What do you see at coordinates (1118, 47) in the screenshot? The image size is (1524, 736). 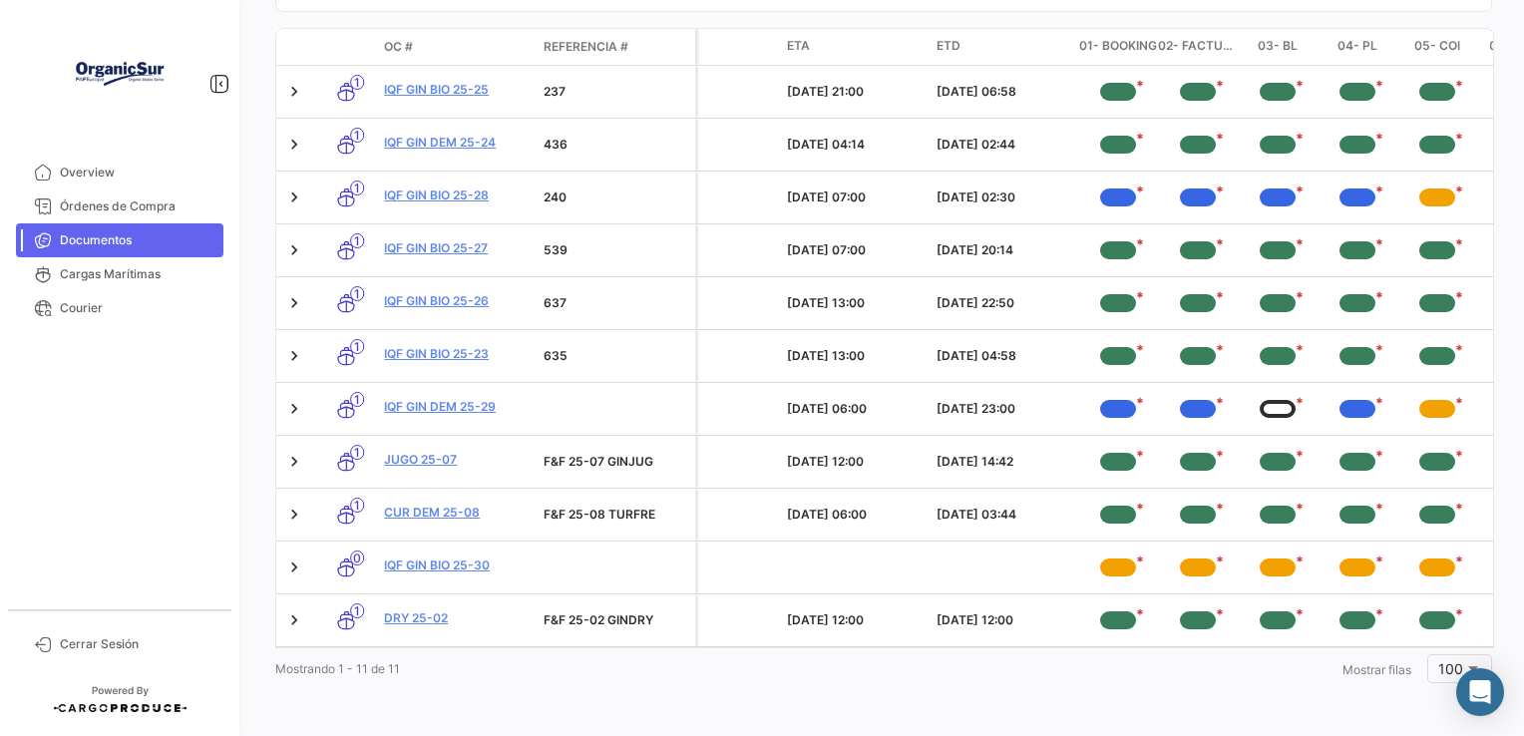 I see `datatable-header-cell: 01- Booking` at bounding box center [1118, 47].